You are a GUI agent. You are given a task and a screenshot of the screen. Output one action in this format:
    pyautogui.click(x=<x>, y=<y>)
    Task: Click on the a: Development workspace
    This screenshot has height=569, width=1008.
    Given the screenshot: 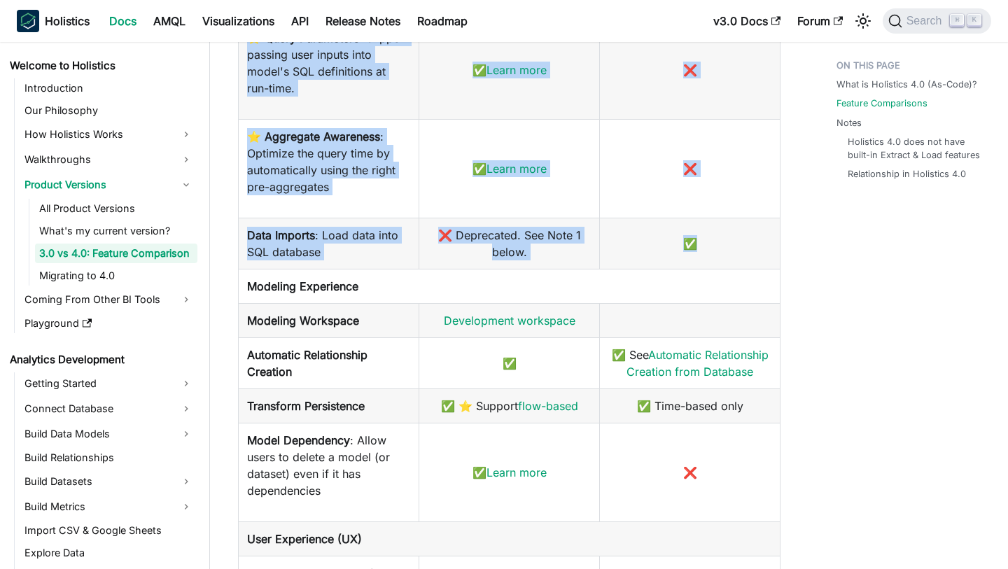 What is the action you would take?
    pyautogui.click(x=509, y=321)
    